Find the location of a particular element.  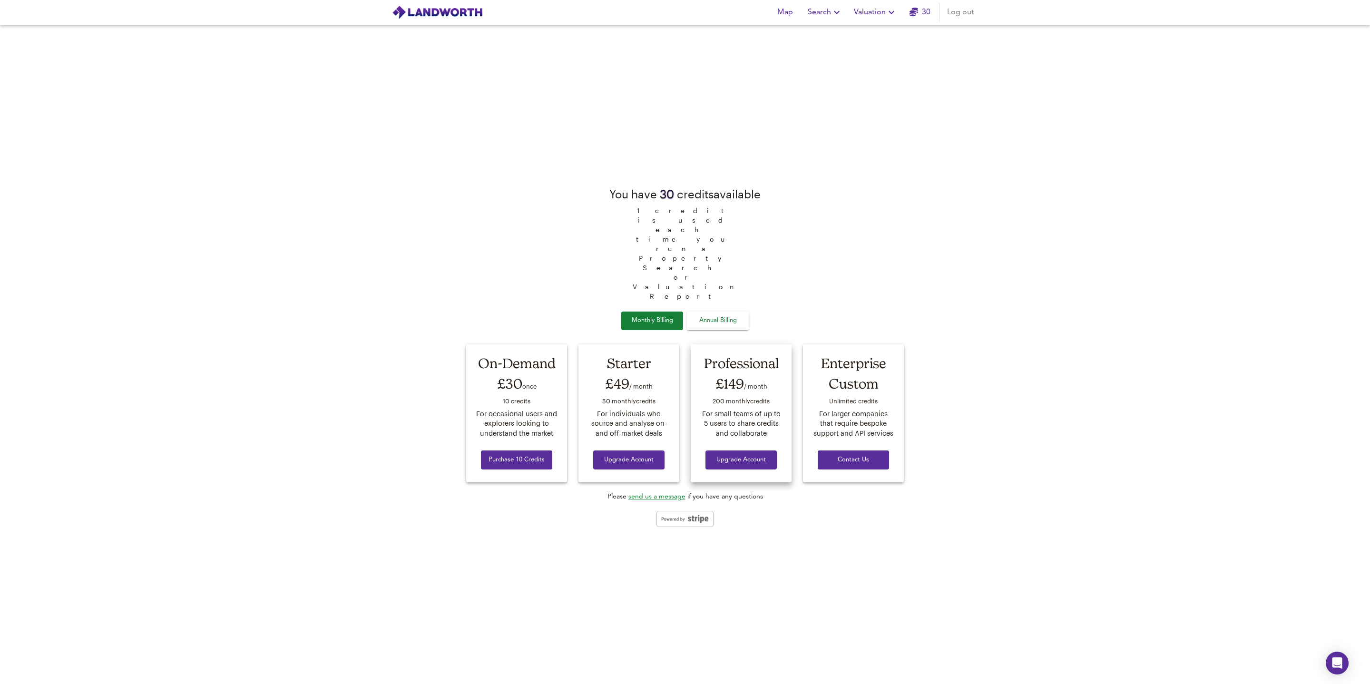

div: Unlimited credit s is located at coordinates (854, 402).